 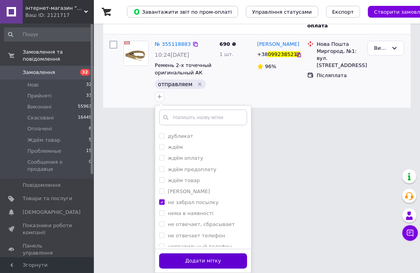 I want to click on span: 15, so click(x=89, y=151).